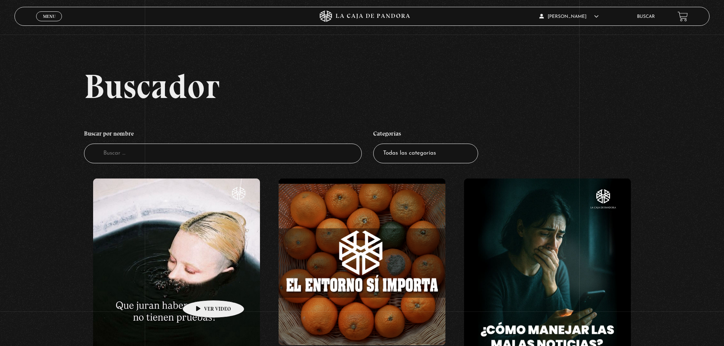  Describe the element at coordinates (397, 86) in the screenshot. I see `h2: Buscador` at that location.